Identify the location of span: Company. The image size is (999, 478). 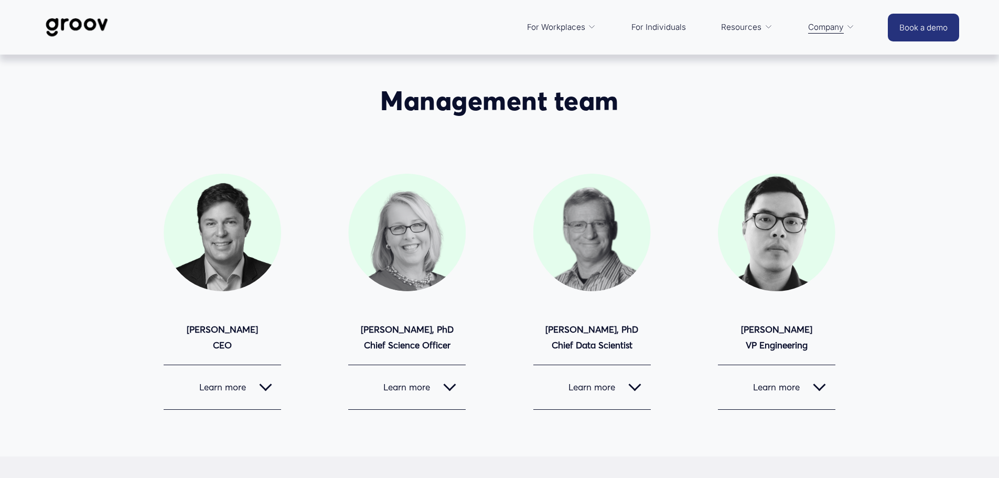
(826, 27).